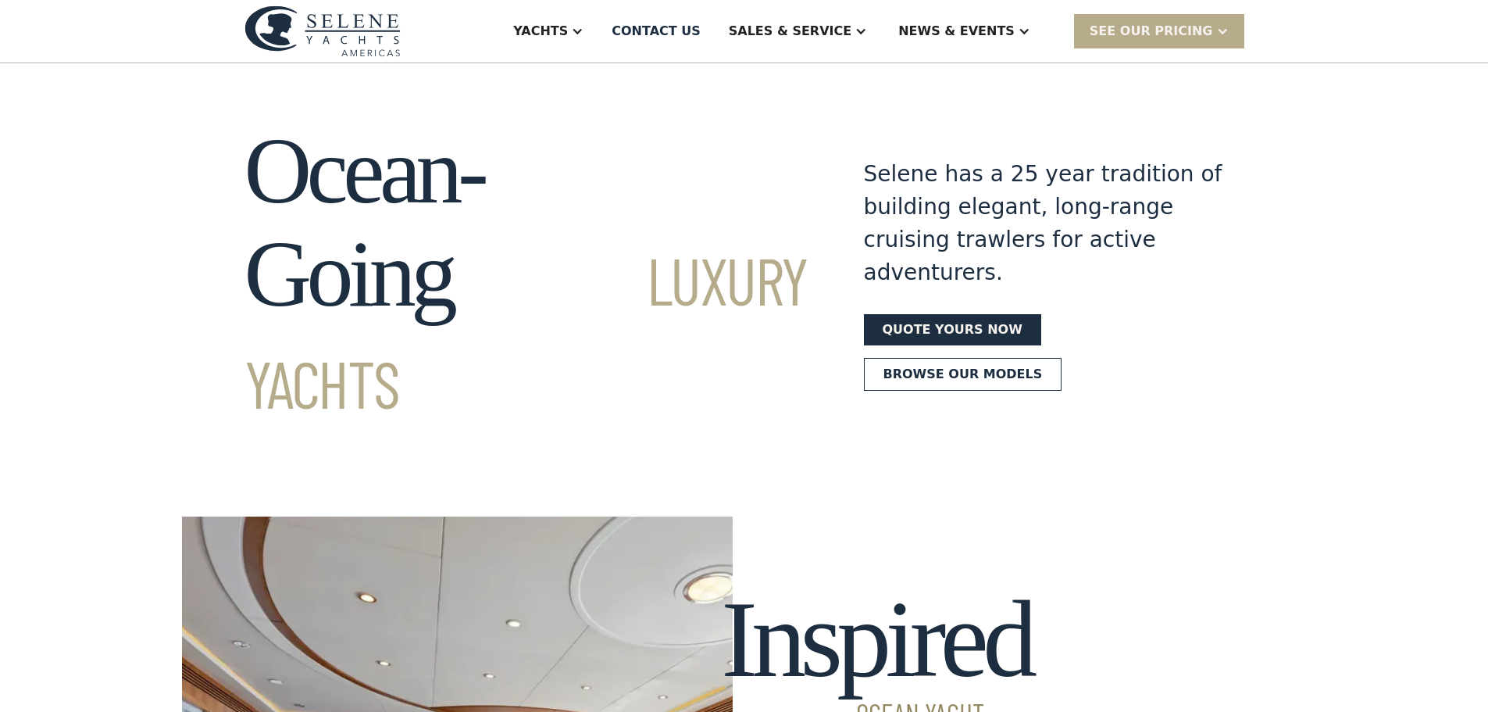 The width and height of the screenshot is (1488, 712). What do you see at coordinates (963, 374) in the screenshot?
I see `a: Browse our models` at bounding box center [963, 374].